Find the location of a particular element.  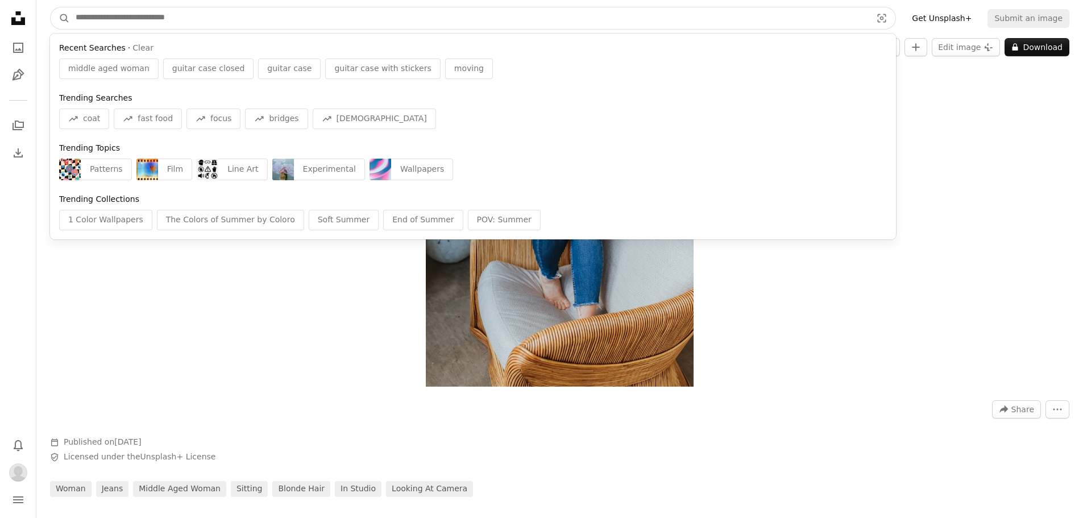

button: Add to Collection is located at coordinates (916, 47).